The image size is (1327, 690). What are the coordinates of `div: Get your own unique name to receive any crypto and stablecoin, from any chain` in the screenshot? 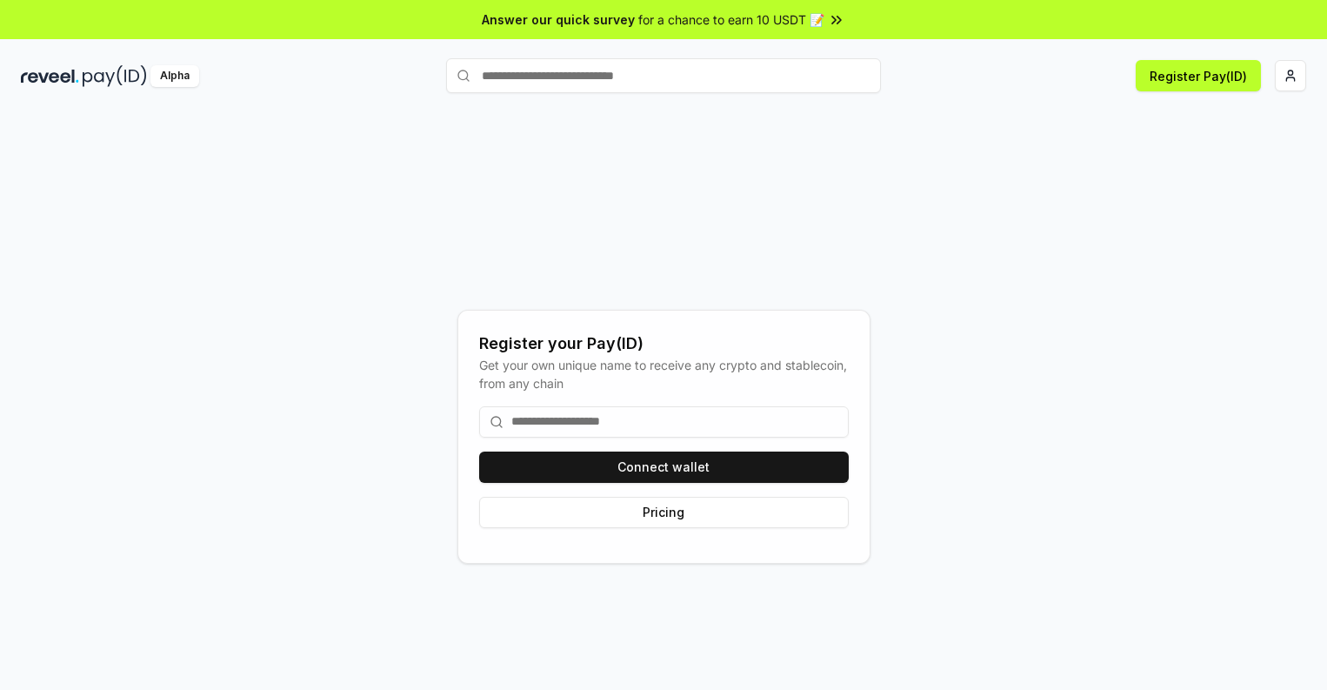 It's located at (664, 374).